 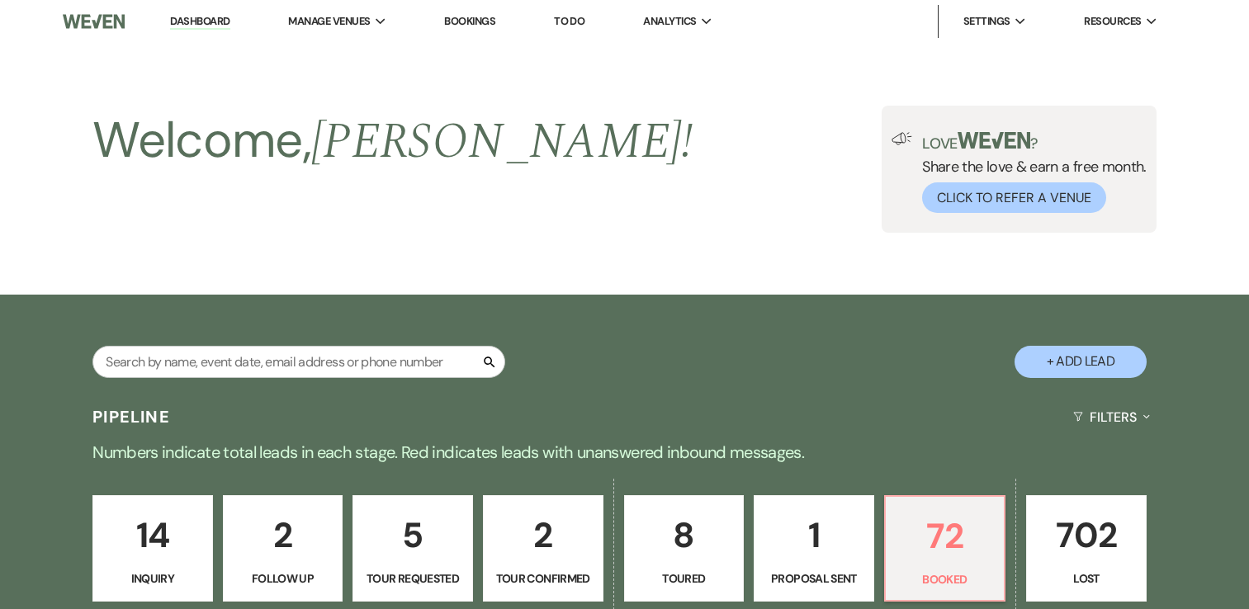 I want to click on p: Love ?, so click(x=1034, y=141).